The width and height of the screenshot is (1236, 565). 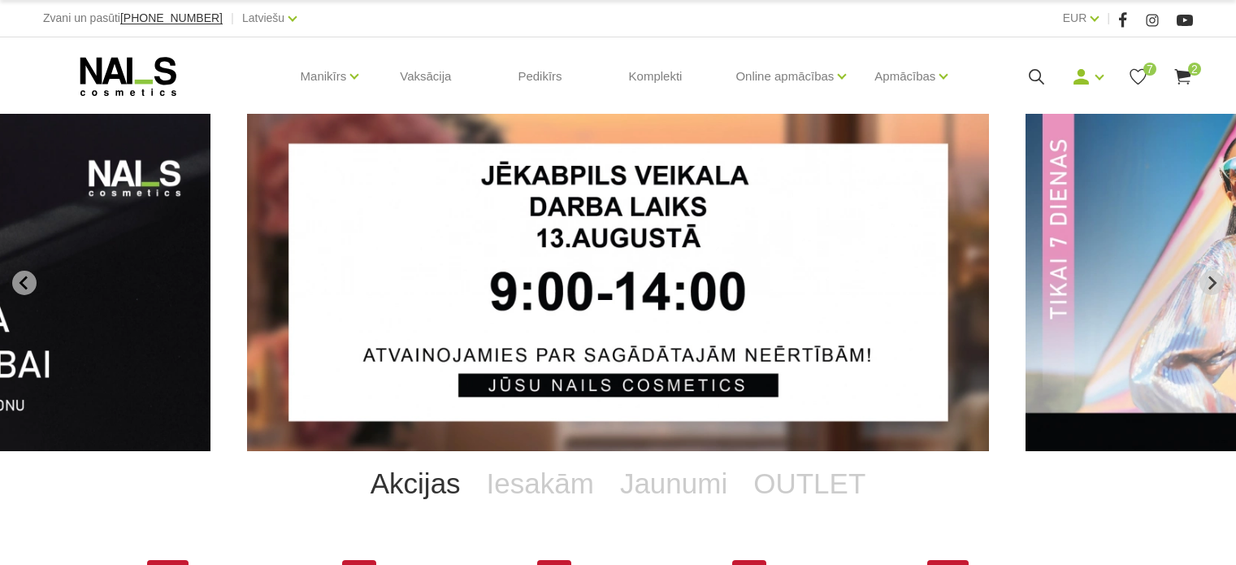 I want to click on span: 7, so click(x=1150, y=69).